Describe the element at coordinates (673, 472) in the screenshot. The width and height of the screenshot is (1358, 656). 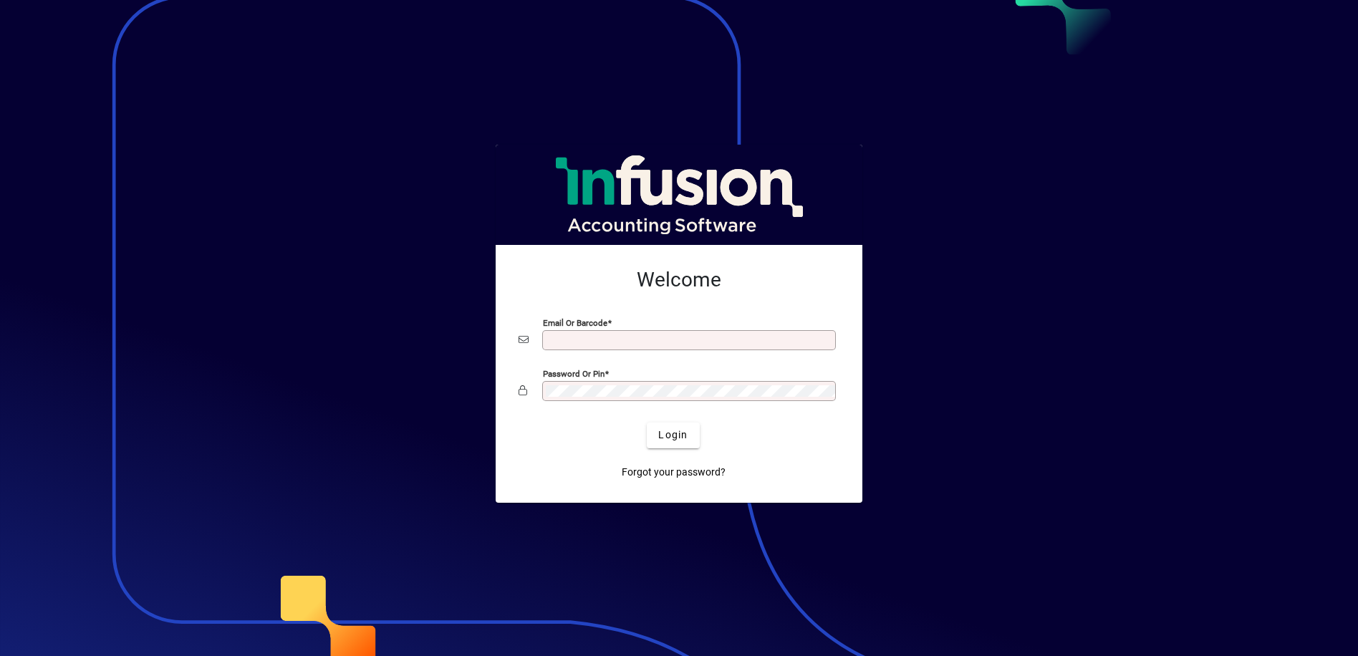
I see `span: Forgot your password?` at that location.